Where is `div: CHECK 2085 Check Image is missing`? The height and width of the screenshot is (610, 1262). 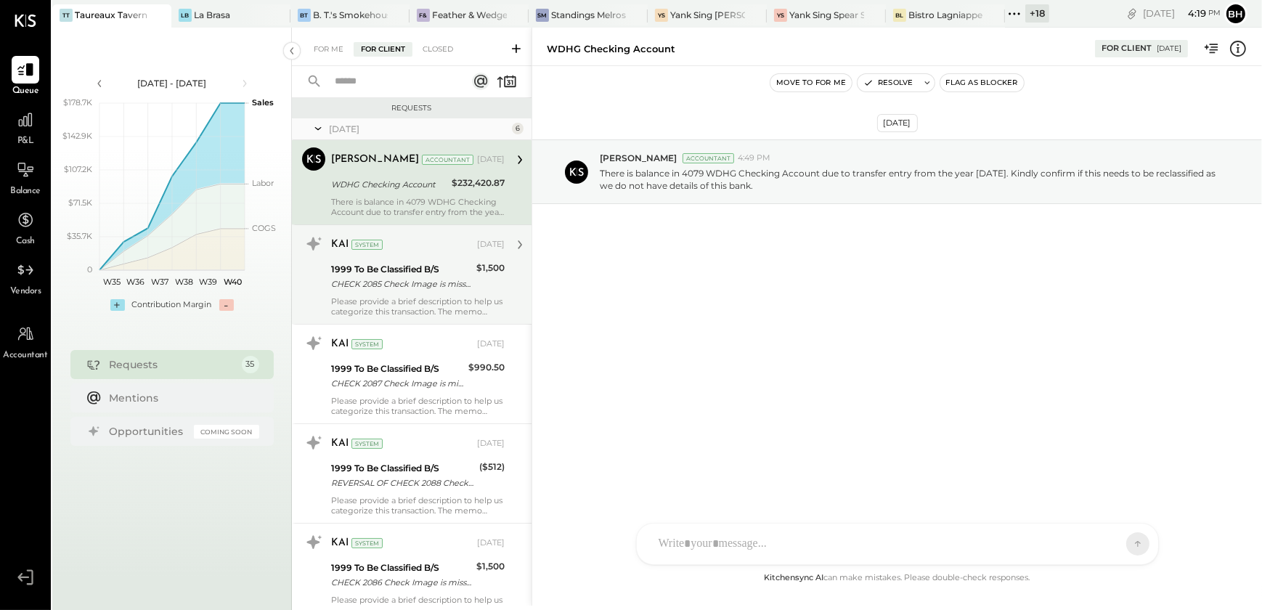 div: CHECK 2085 Check Image is missing is located at coordinates (402, 284).